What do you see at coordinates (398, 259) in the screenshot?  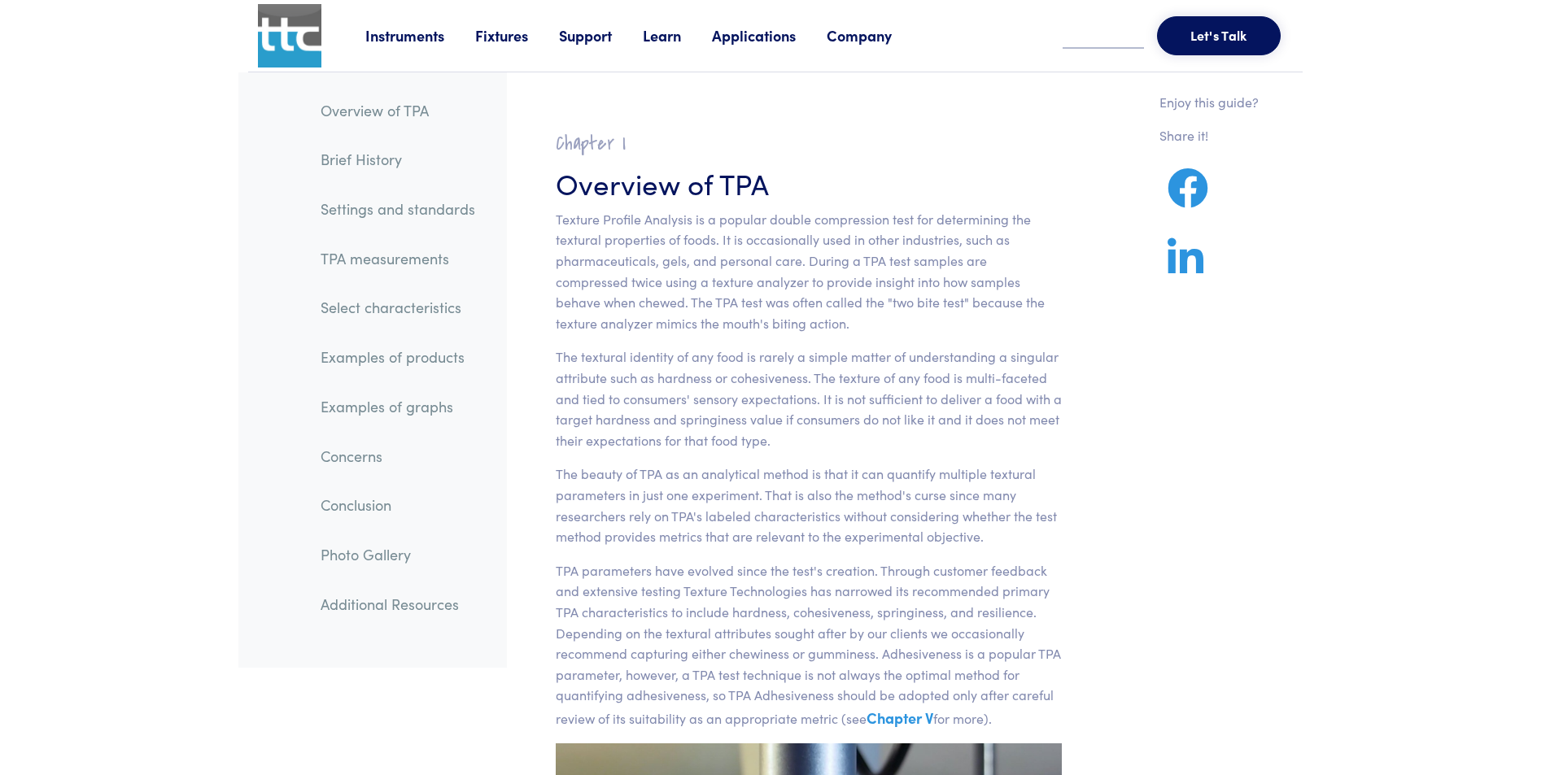 I see `a: TPA measurements` at bounding box center [398, 259].